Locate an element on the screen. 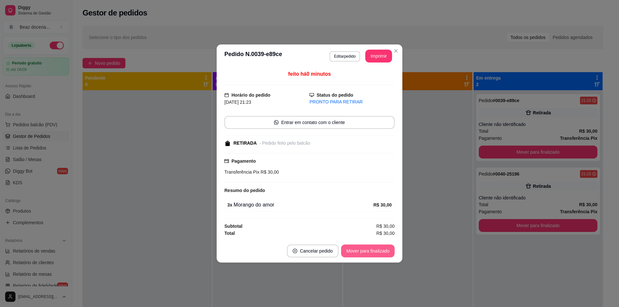 The width and height of the screenshot is (619, 307). span: close-circle is located at coordinates (295, 251).